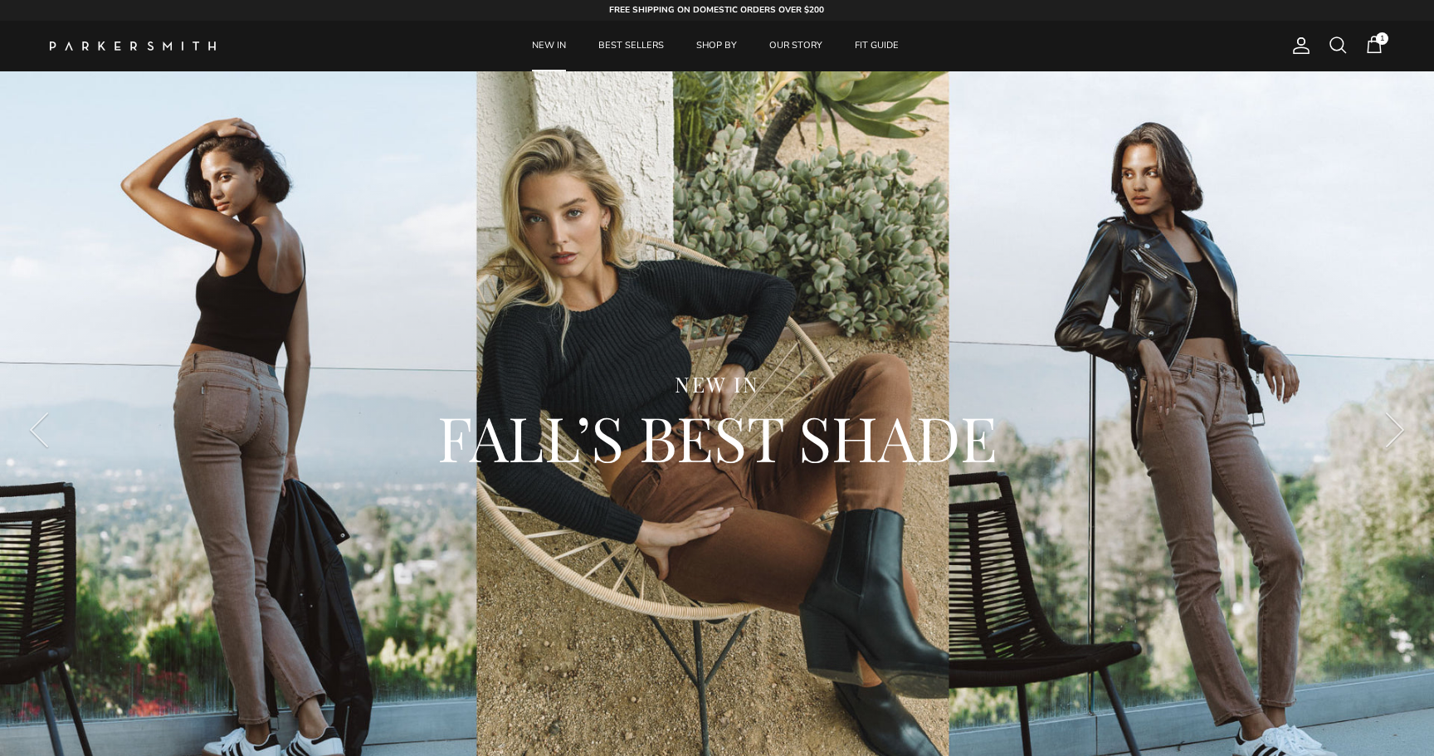 This screenshot has height=756, width=1434. Describe the element at coordinates (717, 437) in the screenshot. I see `h2: FALL’S BEST SHADE` at that location.